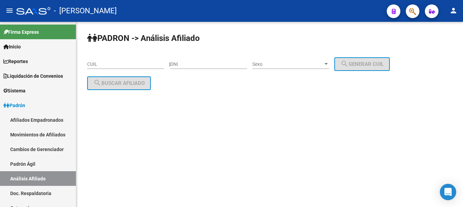  What do you see at coordinates (119, 83) in the screenshot?
I see `span: Buscar afiliado` at bounding box center [119, 83].